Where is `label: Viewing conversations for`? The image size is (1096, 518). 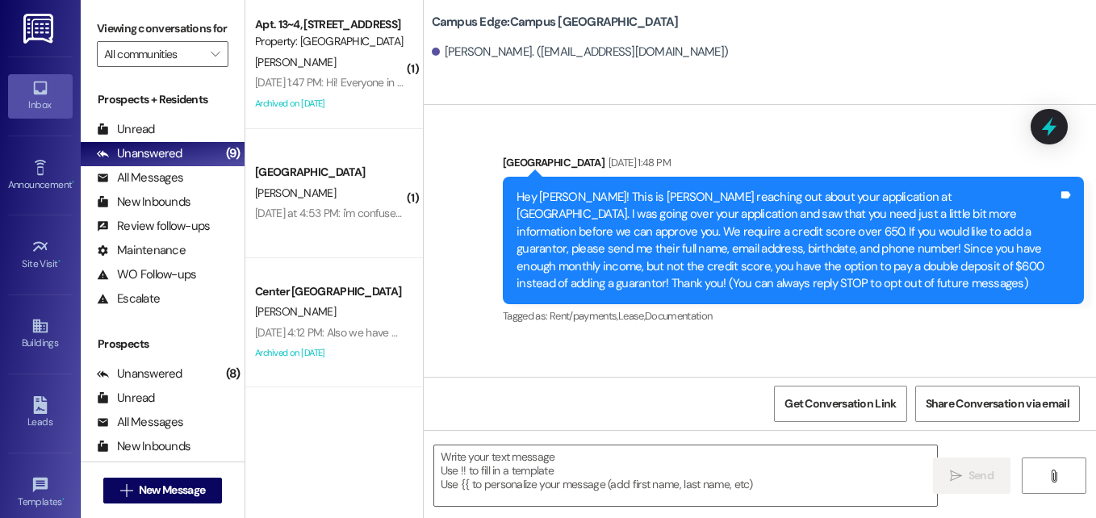
label: Viewing conversations for is located at coordinates (162, 28).